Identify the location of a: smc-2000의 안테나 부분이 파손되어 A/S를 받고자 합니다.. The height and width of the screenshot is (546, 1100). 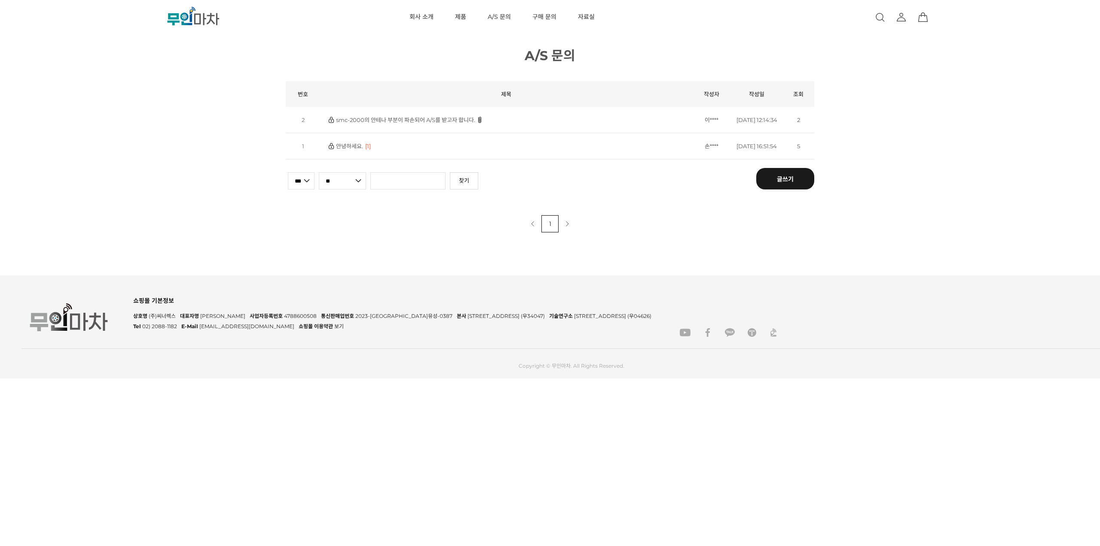
(406, 120).